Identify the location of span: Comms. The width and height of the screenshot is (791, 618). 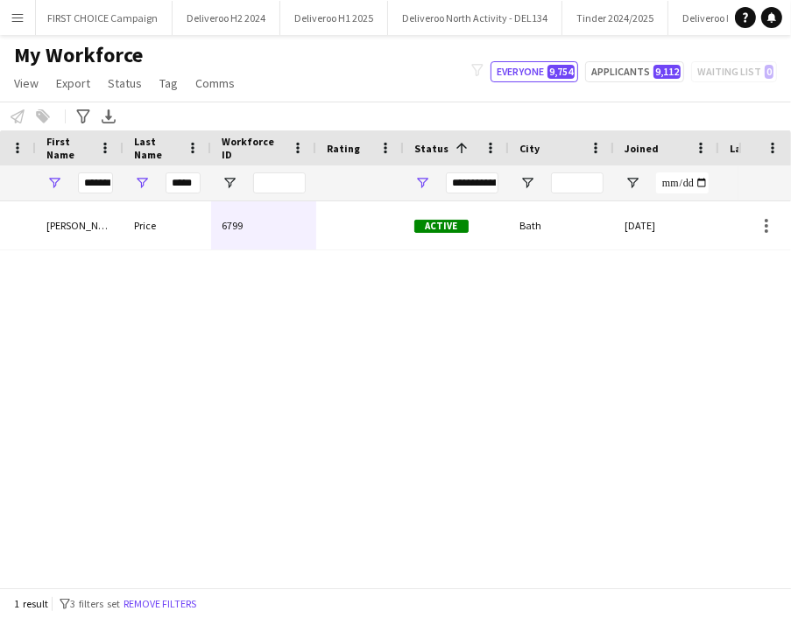
(215, 83).